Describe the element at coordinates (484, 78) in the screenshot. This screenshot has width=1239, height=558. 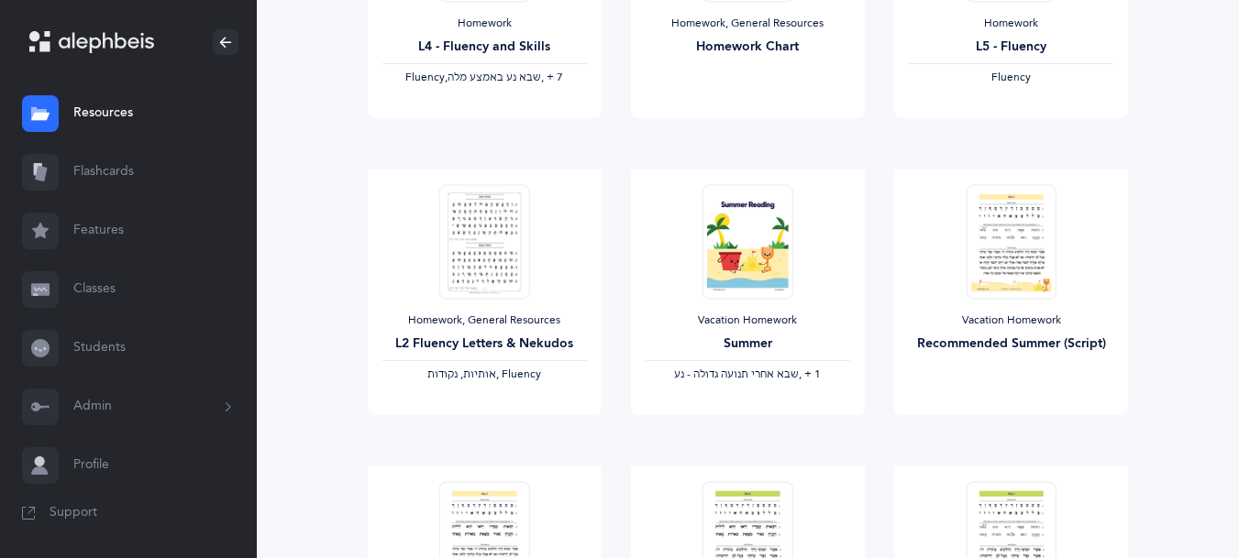
I see `div: ‪, + 7‬` at that location.